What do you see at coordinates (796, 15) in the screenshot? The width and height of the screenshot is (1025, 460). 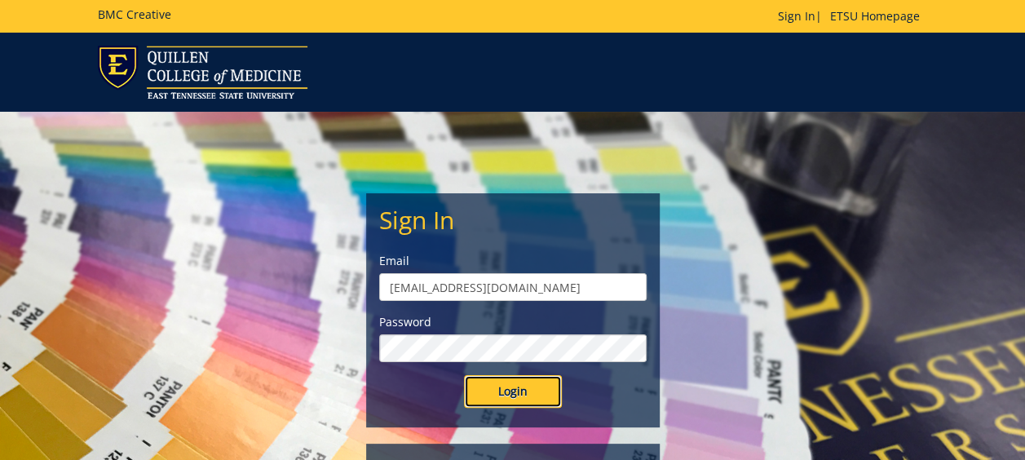 I see `a: Sign In` at bounding box center [796, 15].